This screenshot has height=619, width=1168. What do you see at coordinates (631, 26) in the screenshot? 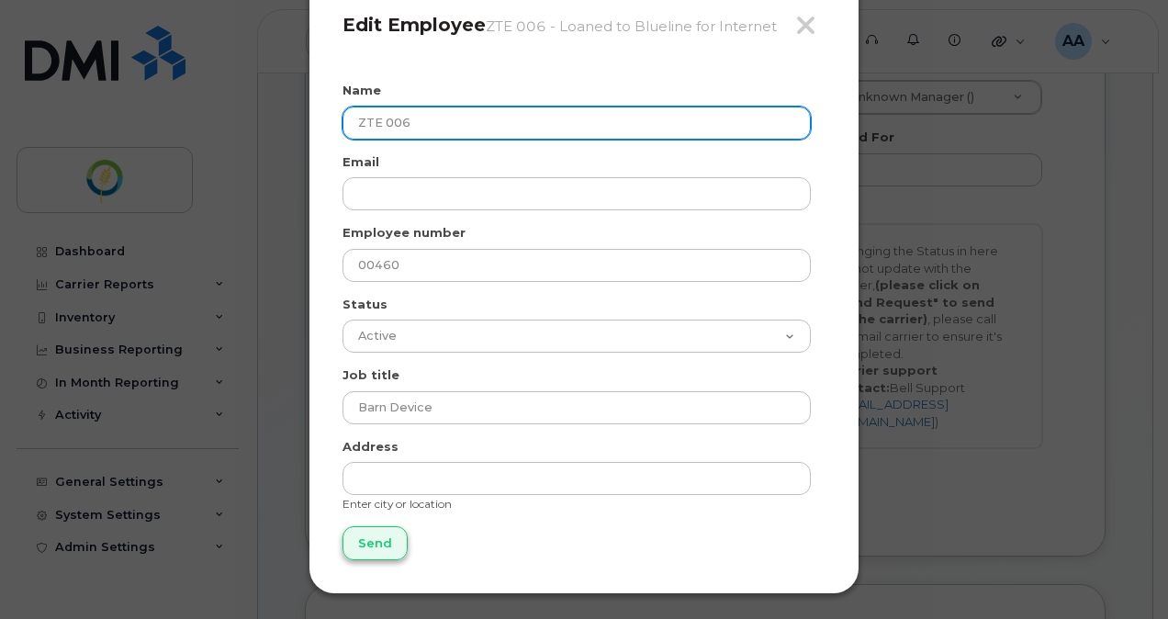
I see `small: ZTE 006 - Loaned to Blueline for Internet` at bounding box center [631, 26].